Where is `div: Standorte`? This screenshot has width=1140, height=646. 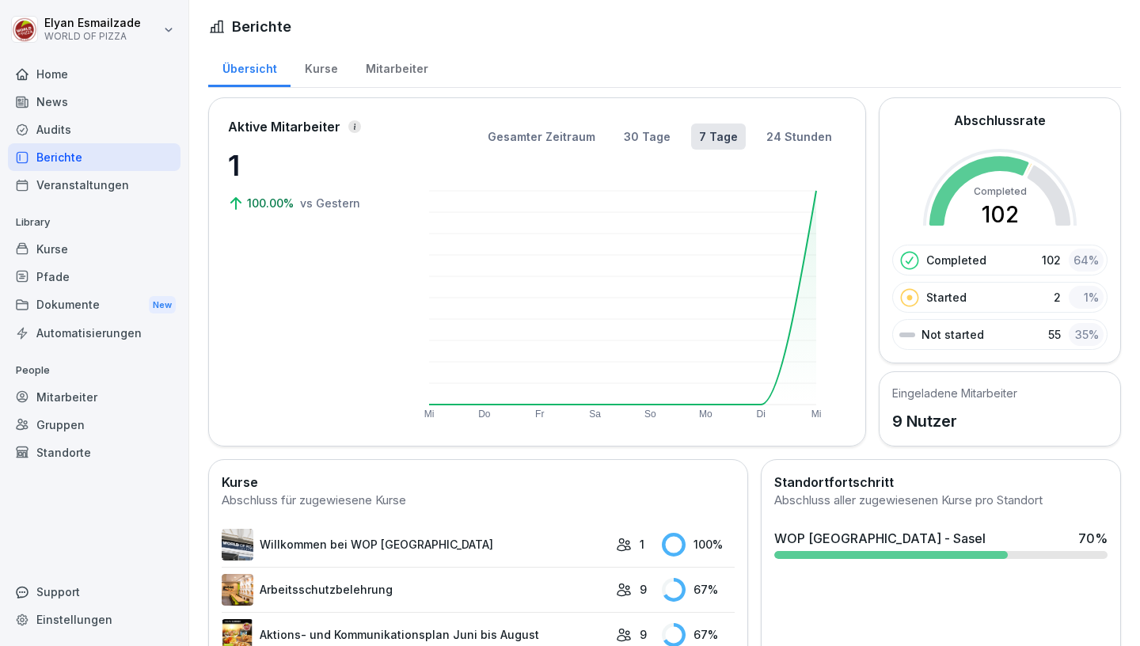
div: Standorte is located at coordinates (94, 452).